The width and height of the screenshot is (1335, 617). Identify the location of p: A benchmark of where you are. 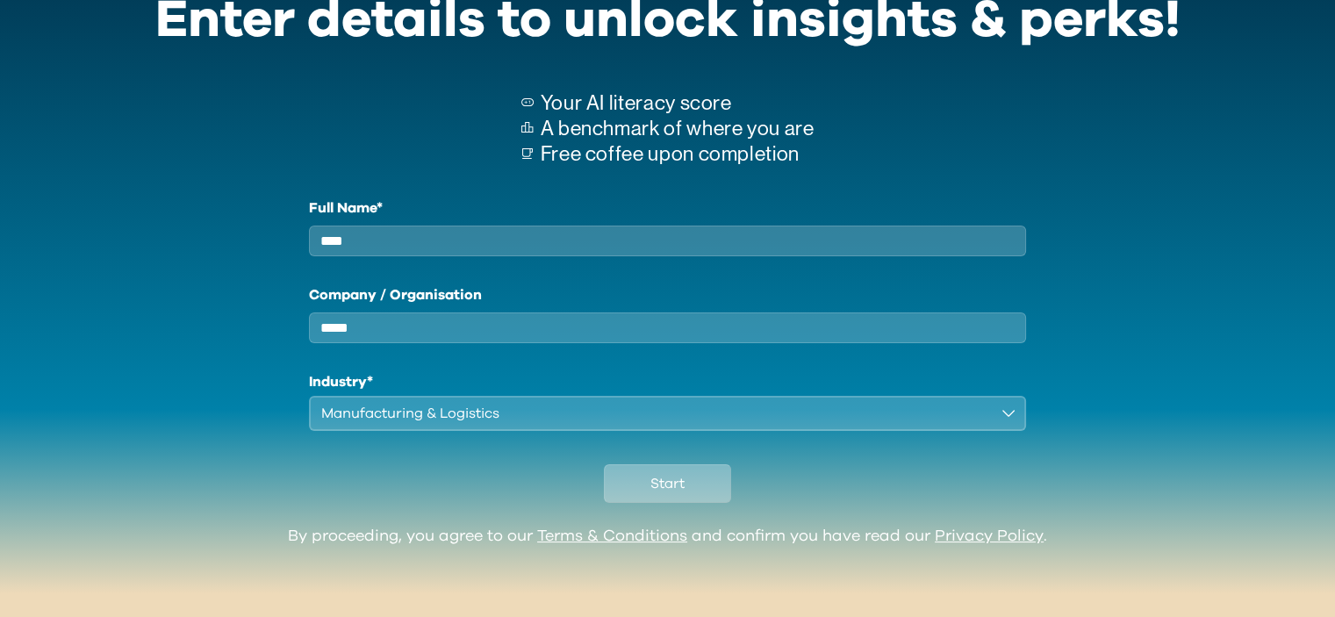
(678, 128).